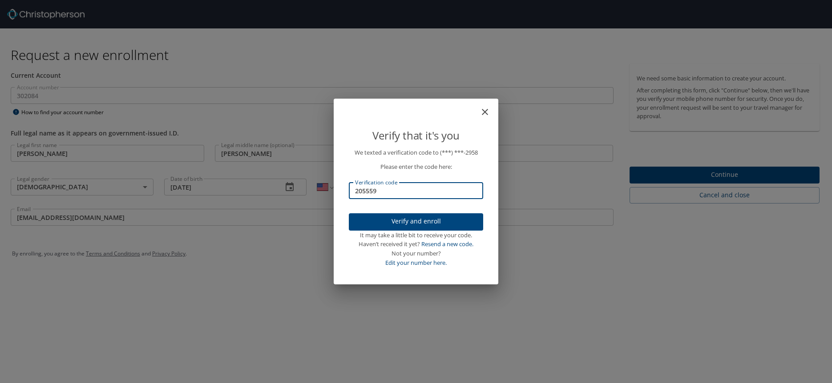  I want to click on a: Edit your number here., so click(416, 263).